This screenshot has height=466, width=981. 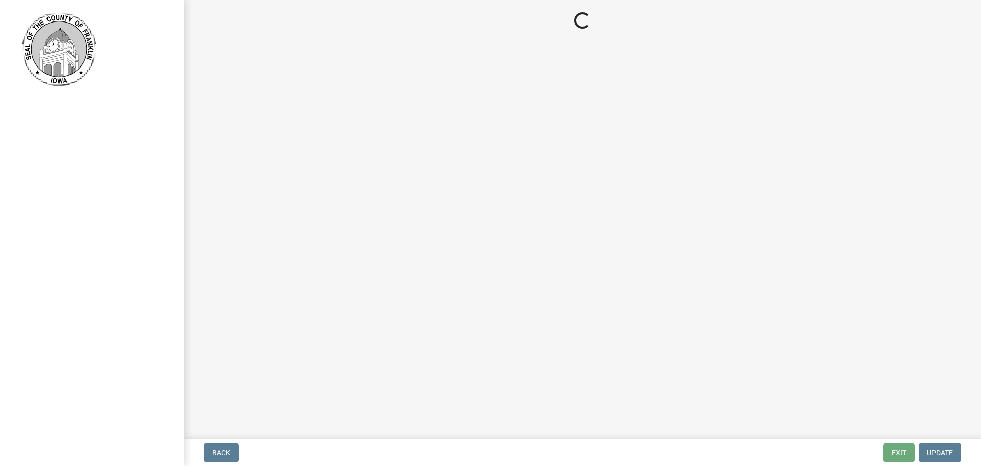 I want to click on img: Franklin County, Iowa, so click(x=59, y=49).